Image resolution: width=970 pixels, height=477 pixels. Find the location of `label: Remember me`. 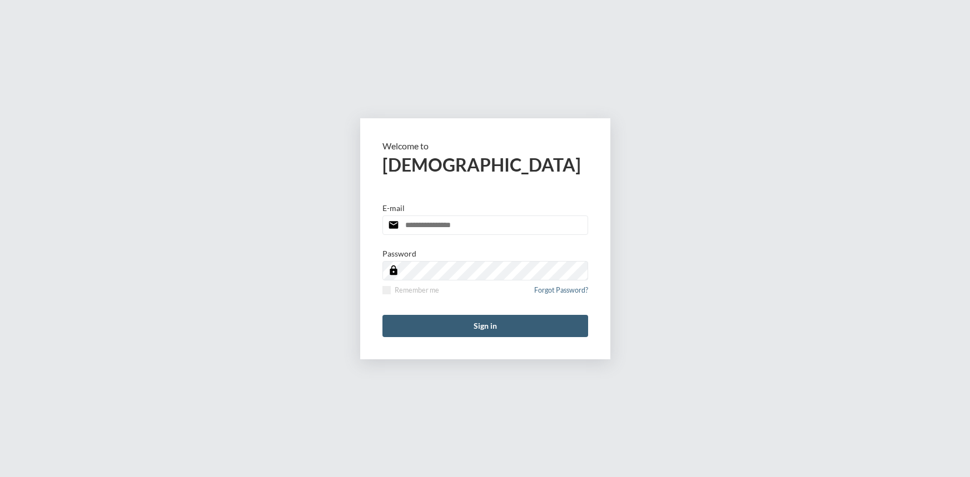

label: Remember me is located at coordinates (411, 290).